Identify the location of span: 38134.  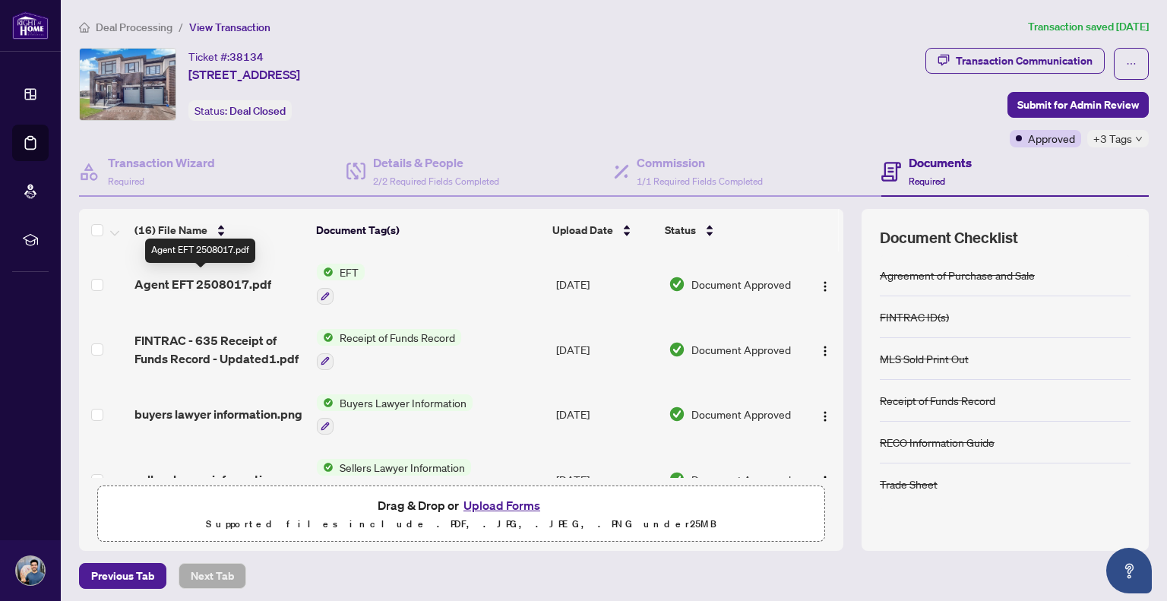
(246, 57).